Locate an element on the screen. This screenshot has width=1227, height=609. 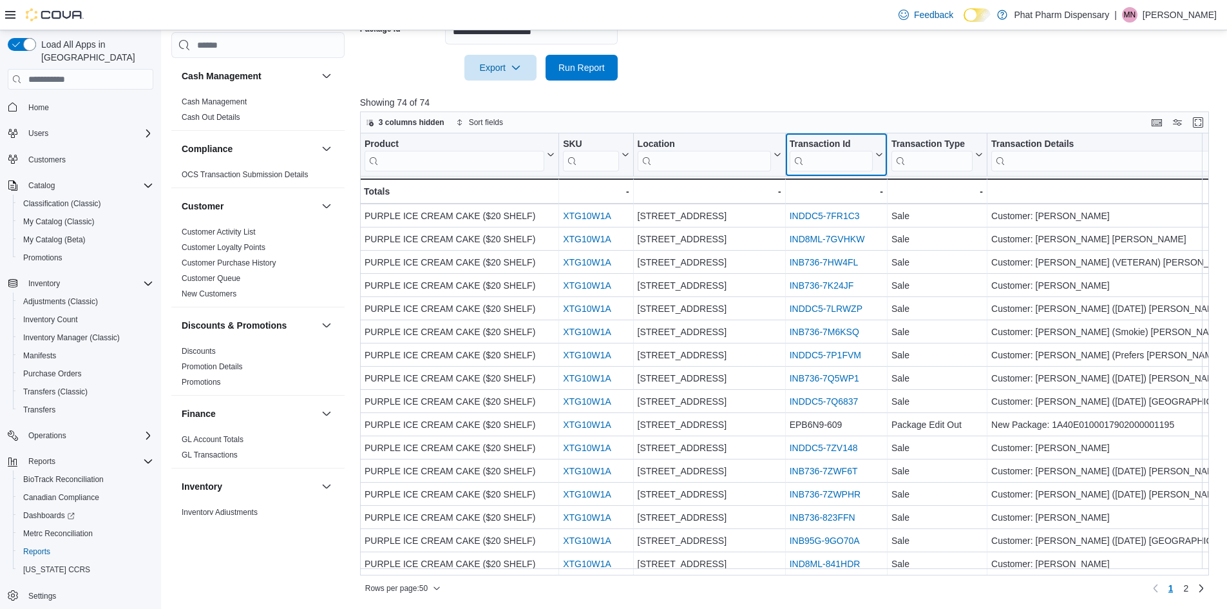
a: Inventory Manager (Classic) is located at coordinates (72, 338).